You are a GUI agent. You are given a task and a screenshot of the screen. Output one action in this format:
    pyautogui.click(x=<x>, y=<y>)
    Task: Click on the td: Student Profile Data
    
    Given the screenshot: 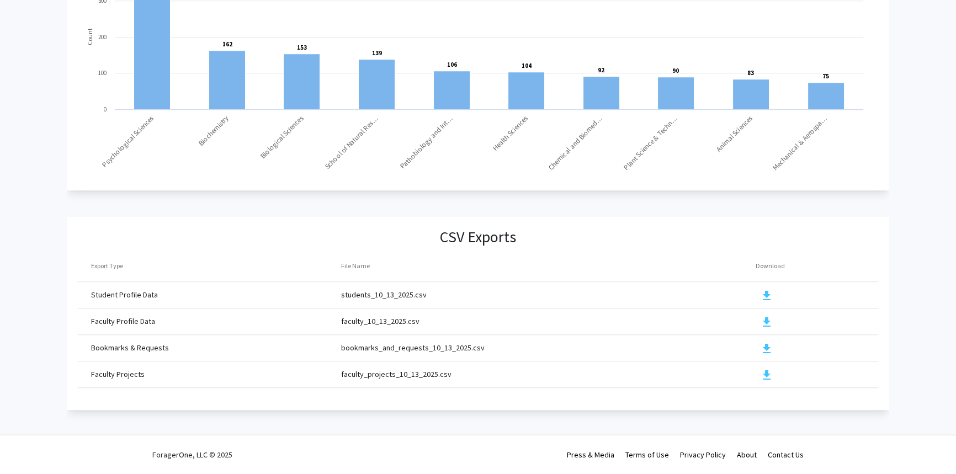 What is the action you would take?
    pyautogui.click(x=209, y=295)
    